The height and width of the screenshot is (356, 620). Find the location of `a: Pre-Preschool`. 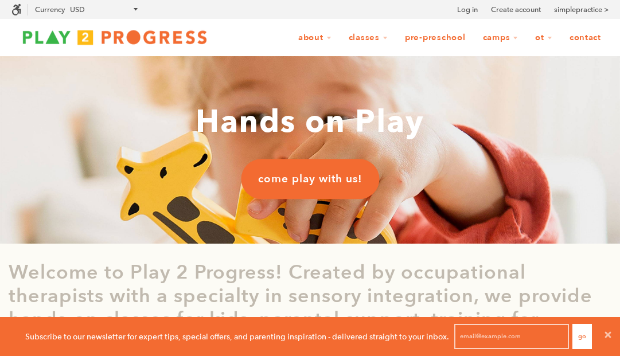

a: Pre-Preschool is located at coordinates (435, 38).